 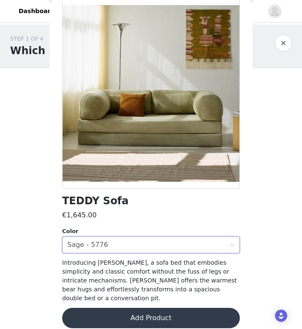 What do you see at coordinates (151, 232) in the screenshot?
I see `div: Color` at bounding box center [151, 232].